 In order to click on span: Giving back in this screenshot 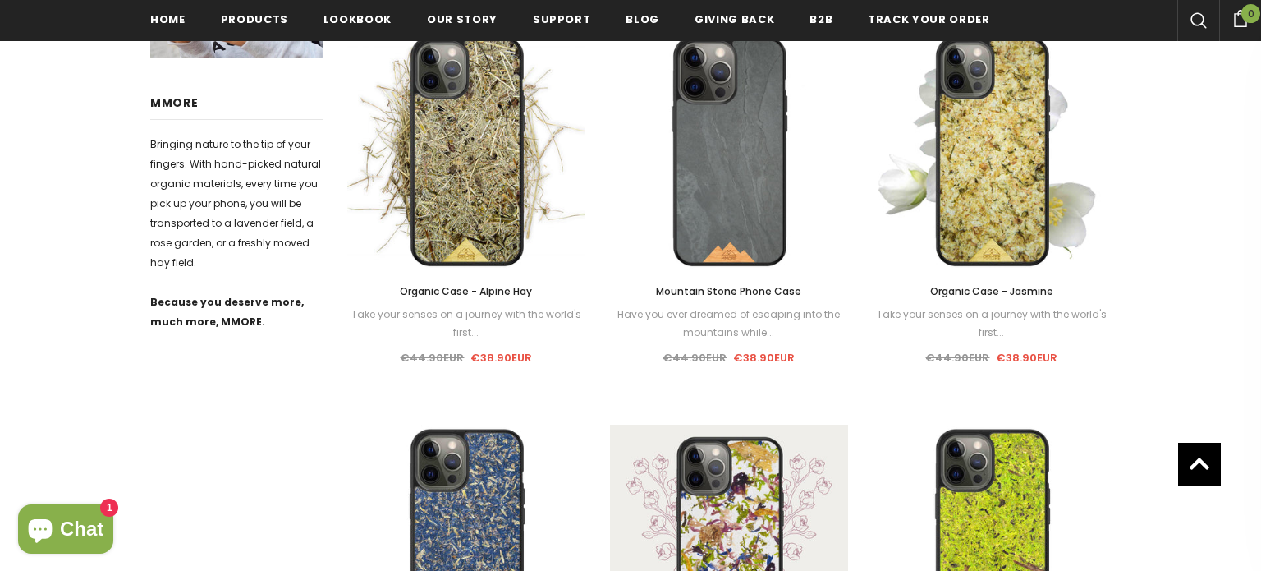, I will do `click(734, 19)`.